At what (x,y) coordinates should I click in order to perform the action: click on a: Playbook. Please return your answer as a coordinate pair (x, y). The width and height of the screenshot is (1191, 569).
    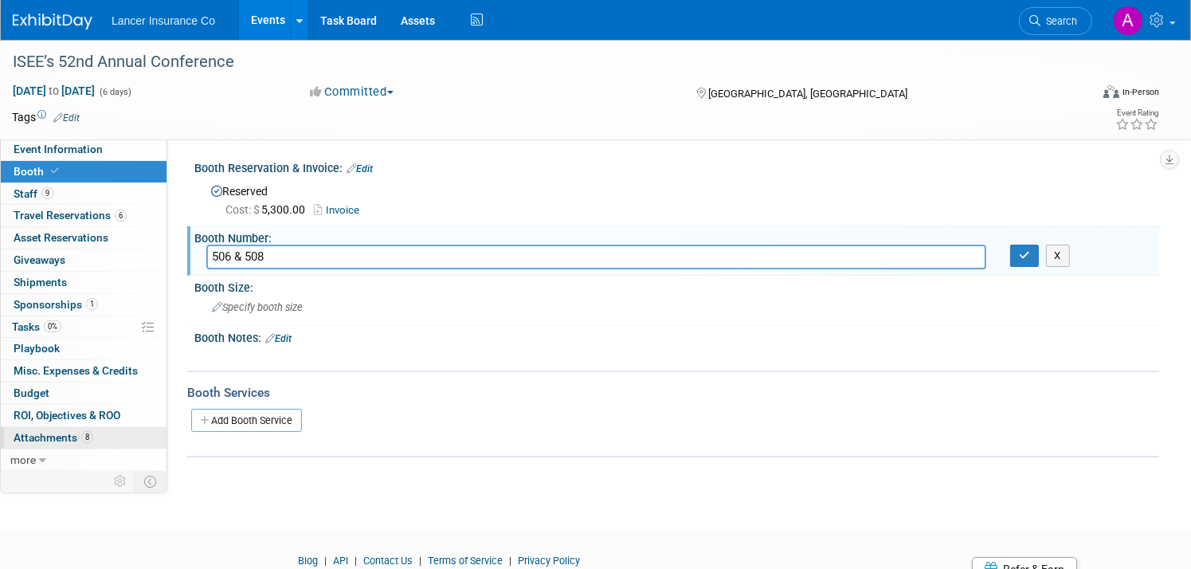
    Looking at the image, I should click on (84, 348).